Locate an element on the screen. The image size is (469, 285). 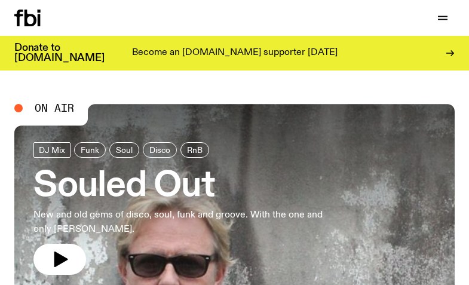
a: DJ Mix is located at coordinates (52, 150).